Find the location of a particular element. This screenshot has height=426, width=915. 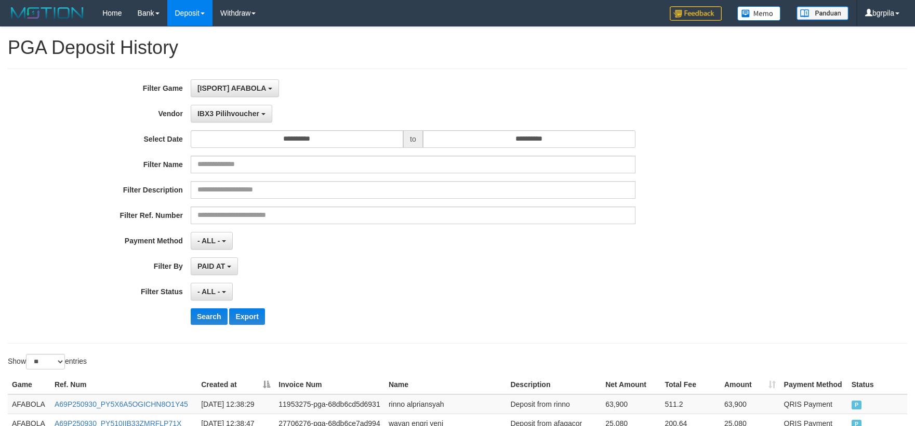

td: Deposit from rinno is located at coordinates (553, 405).